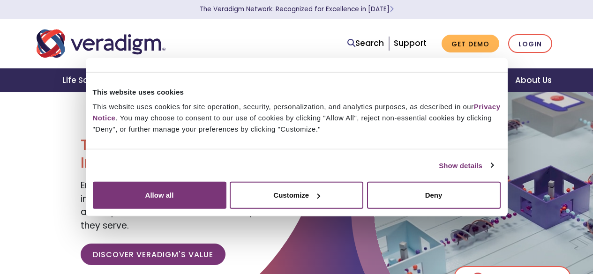 The image size is (593, 274). Describe the element at coordinates (534, 80) in the screenshot. I see `a: About Us` at that location.